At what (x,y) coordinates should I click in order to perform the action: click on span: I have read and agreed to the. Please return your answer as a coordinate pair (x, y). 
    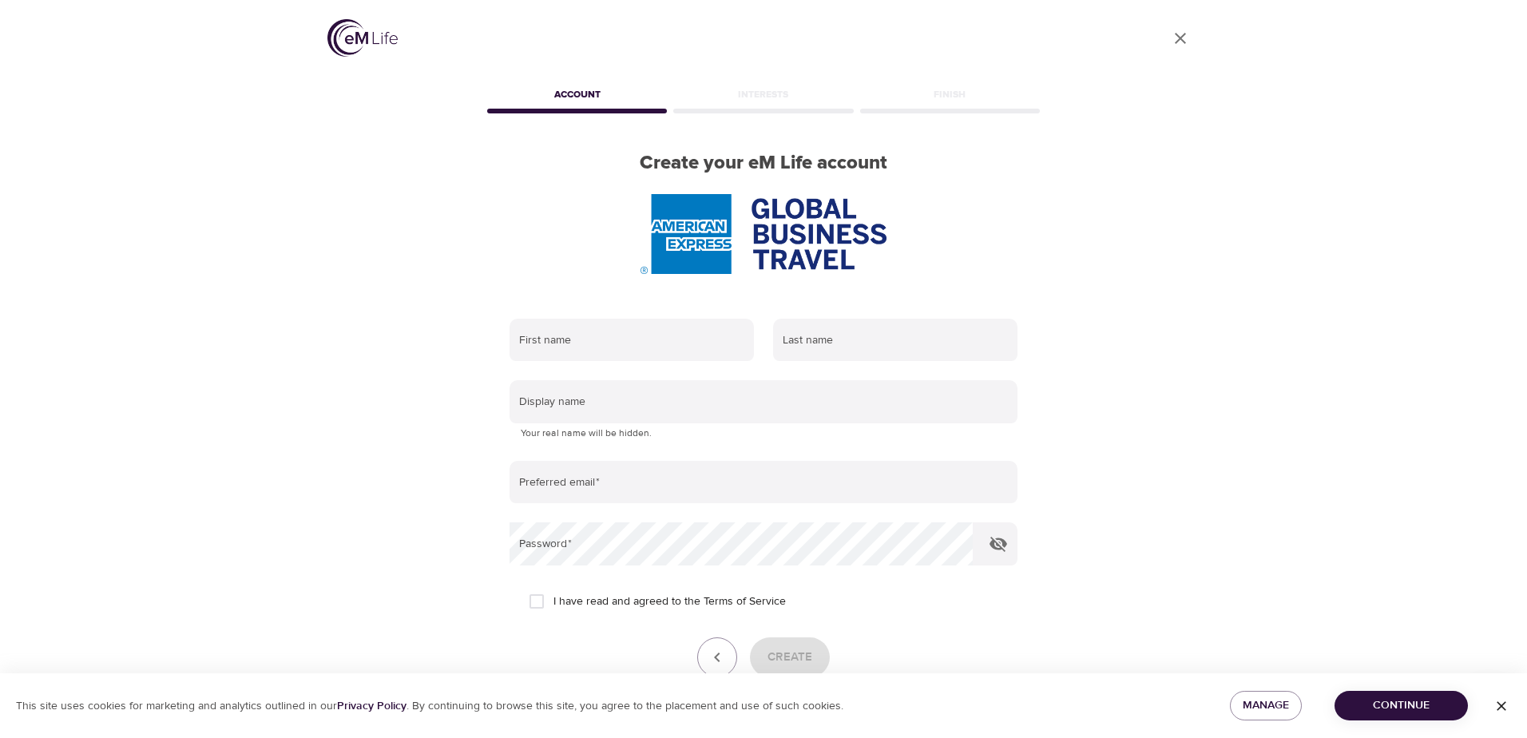
    Looking at the image, I should click on (669, 601).